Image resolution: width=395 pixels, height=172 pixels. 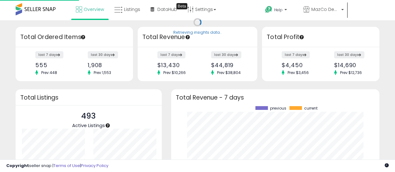 I want to click on h3: Total Profit, so click(x=321, y=37).